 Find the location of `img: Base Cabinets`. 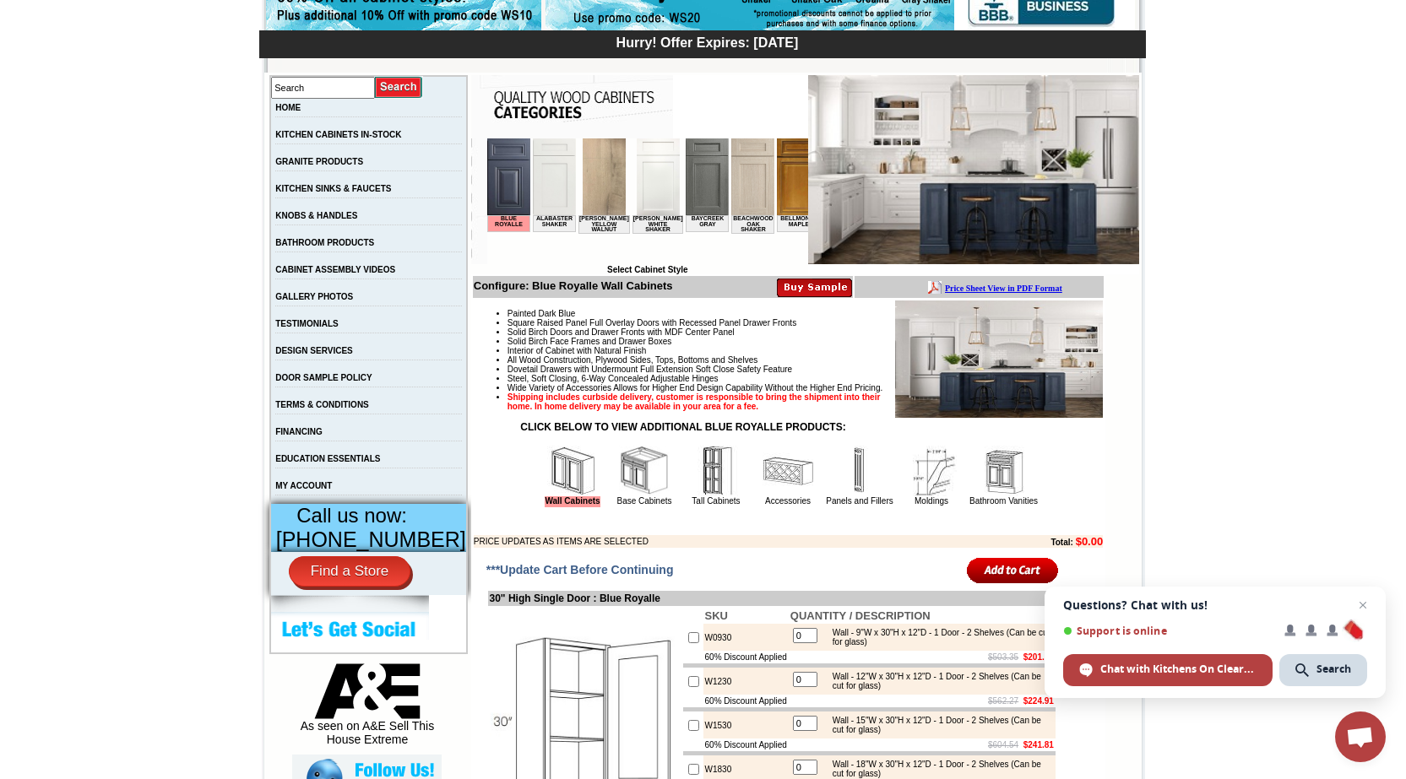

img: Base Cabinets is located at coordinates (644, 471).